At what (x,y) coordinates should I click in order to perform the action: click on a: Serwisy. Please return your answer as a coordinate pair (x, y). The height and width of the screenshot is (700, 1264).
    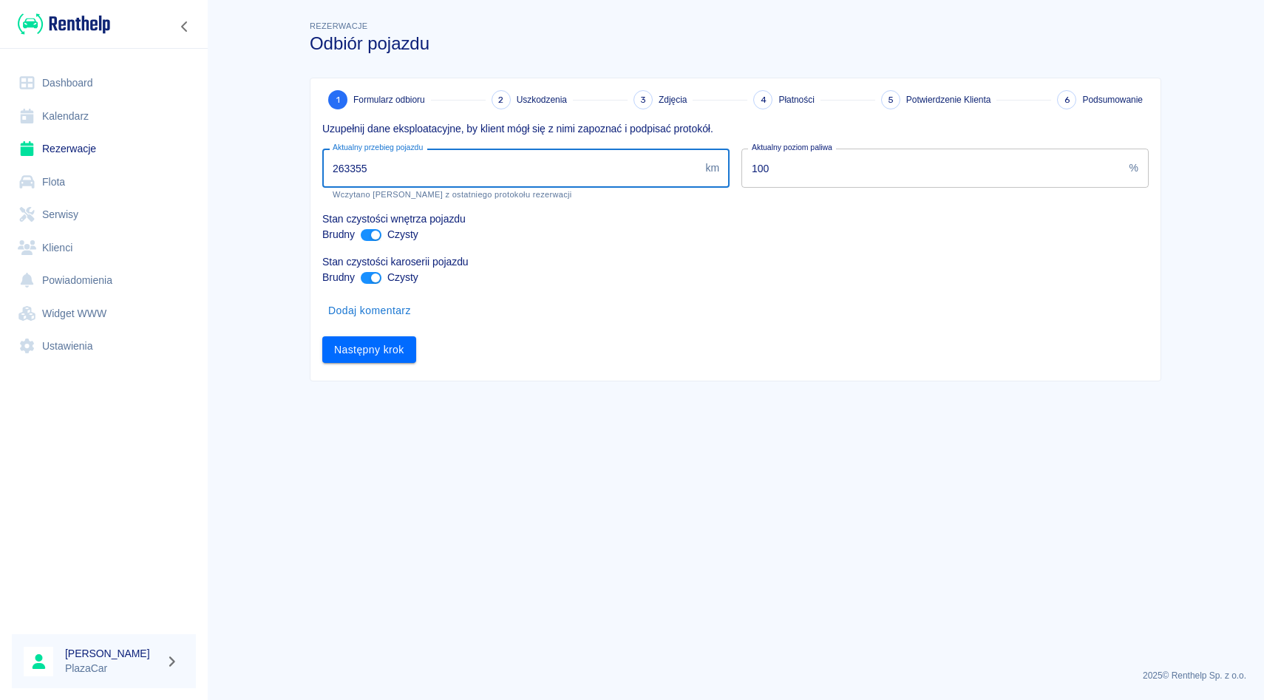
    Looking at the image, I should click on (103, 214).